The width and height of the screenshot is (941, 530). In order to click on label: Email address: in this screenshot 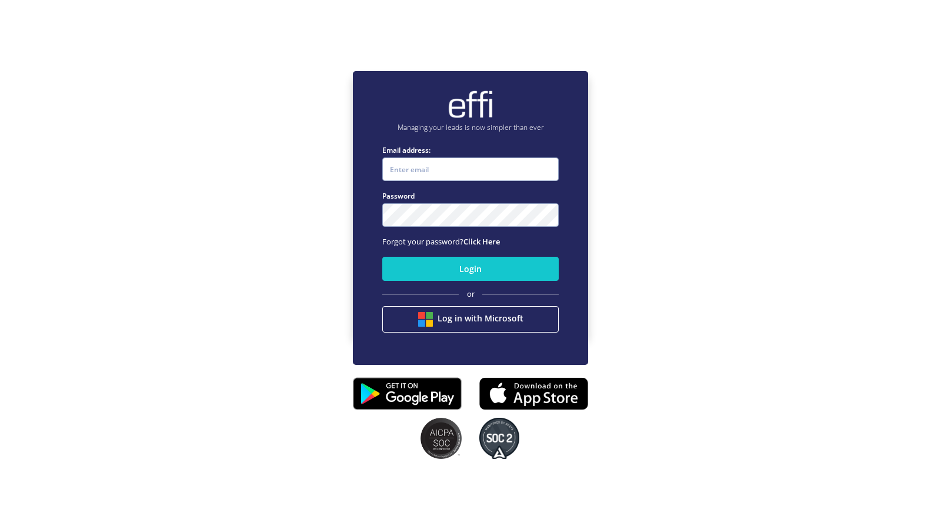, I will do `click(470, 150)`.